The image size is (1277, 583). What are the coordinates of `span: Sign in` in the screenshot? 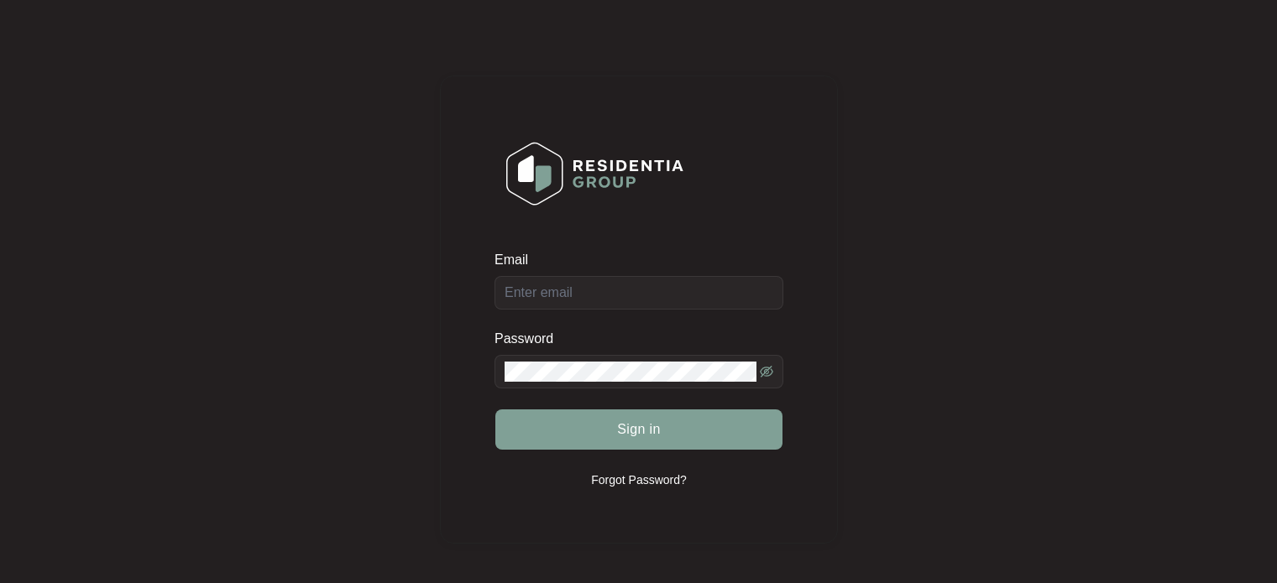 It's located at (639, 430).